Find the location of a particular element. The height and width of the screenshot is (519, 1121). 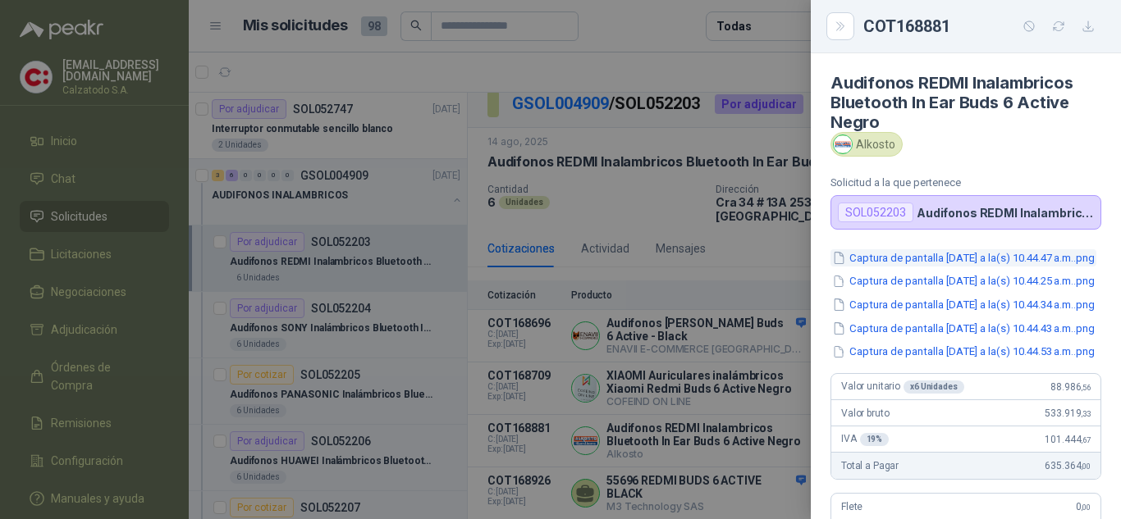

span: 635.364 is located at coordinates (1068, 466).